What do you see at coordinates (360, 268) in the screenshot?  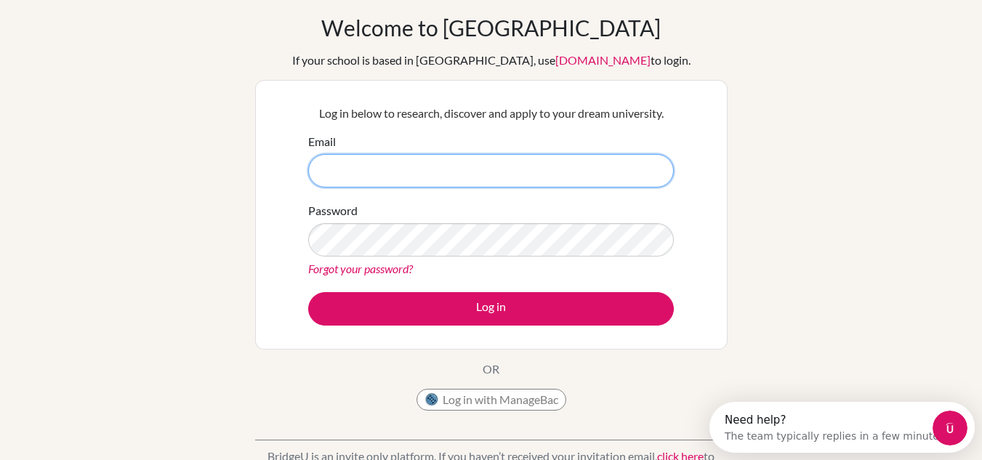 I see `a: Forgot your password?` at bounding box center [360, 268].